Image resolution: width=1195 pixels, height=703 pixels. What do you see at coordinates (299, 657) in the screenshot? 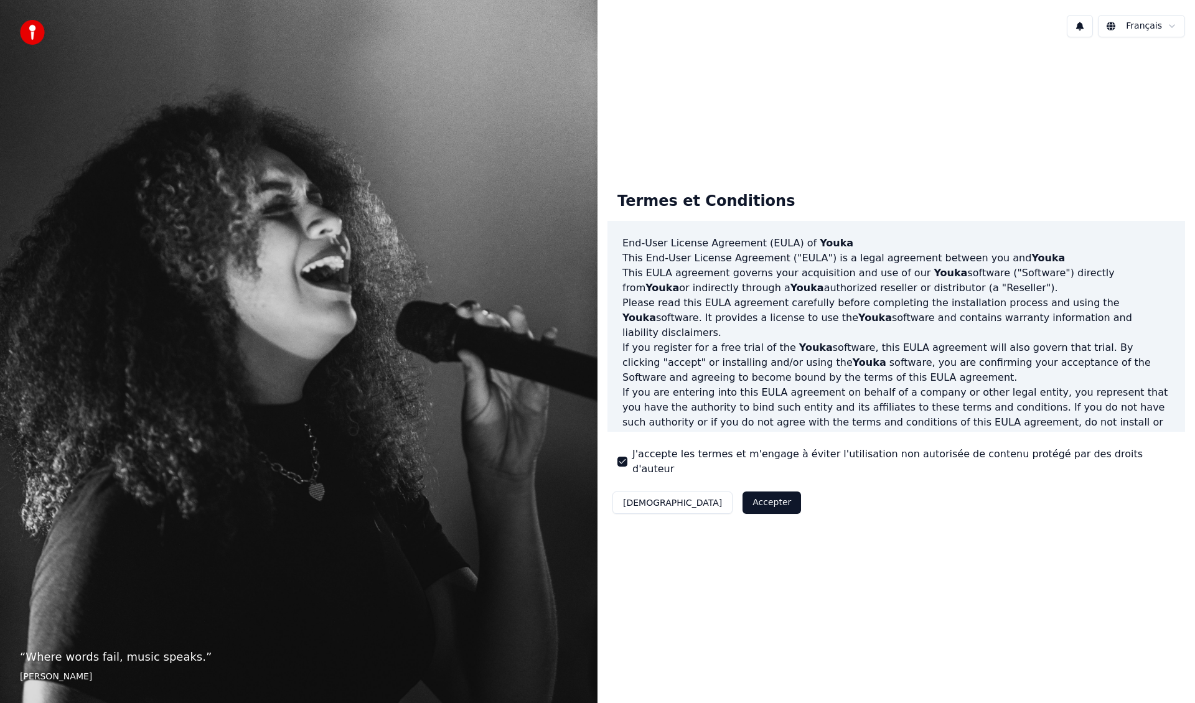
I see `p: “ Where words fail, music speaks. ”` at bounding box center [299, 657].